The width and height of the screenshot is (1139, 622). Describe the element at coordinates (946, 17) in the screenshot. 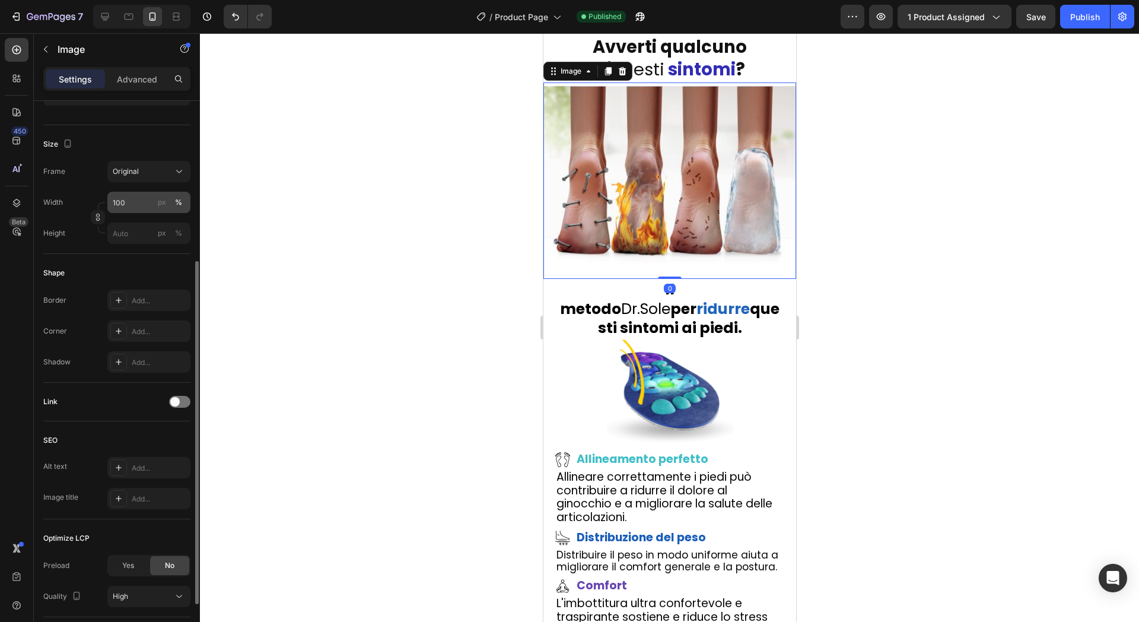

I see `span: 1 product assigned` at that location.